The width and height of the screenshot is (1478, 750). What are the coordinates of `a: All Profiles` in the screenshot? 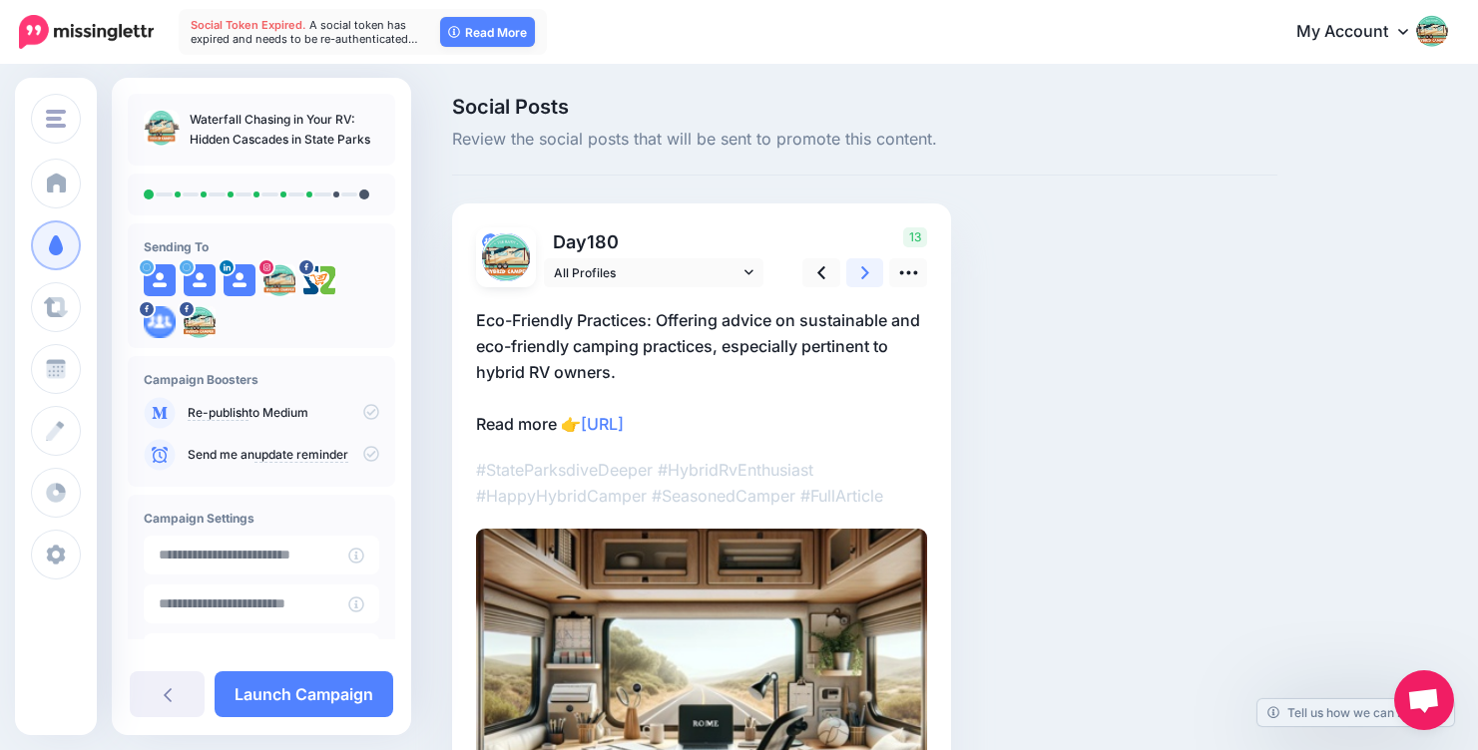 It's located at (653, 272).